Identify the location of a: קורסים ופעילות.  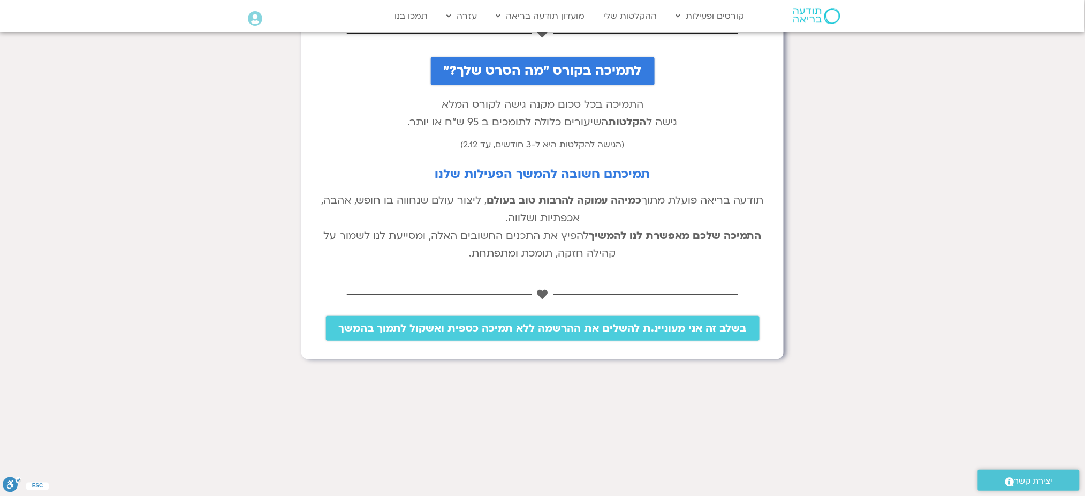
(710, 16).